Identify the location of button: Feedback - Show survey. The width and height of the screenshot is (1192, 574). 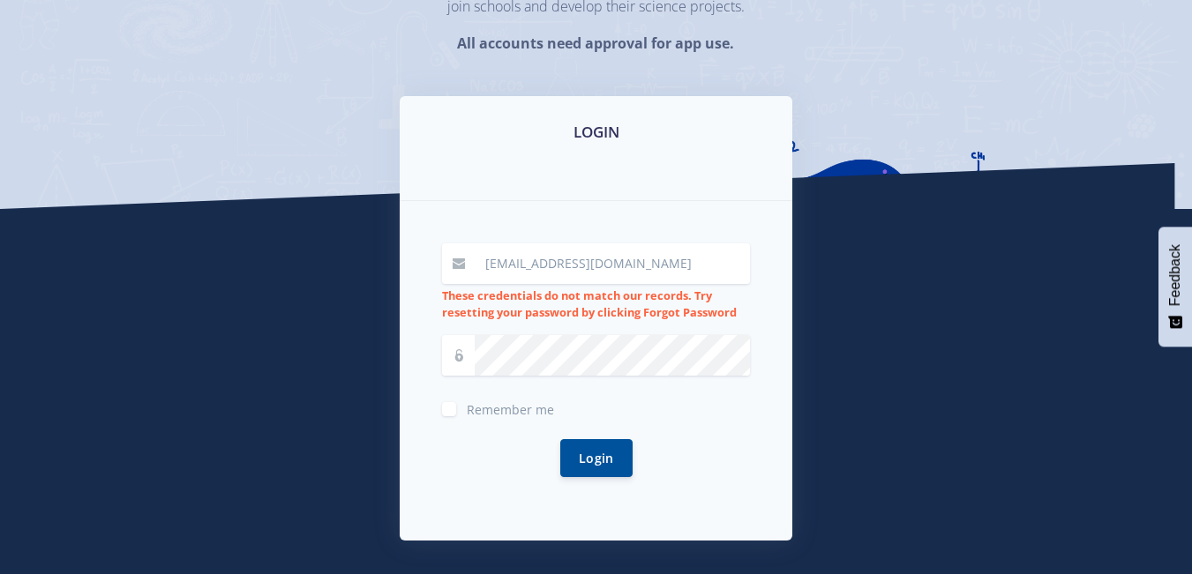
(1175, 287).